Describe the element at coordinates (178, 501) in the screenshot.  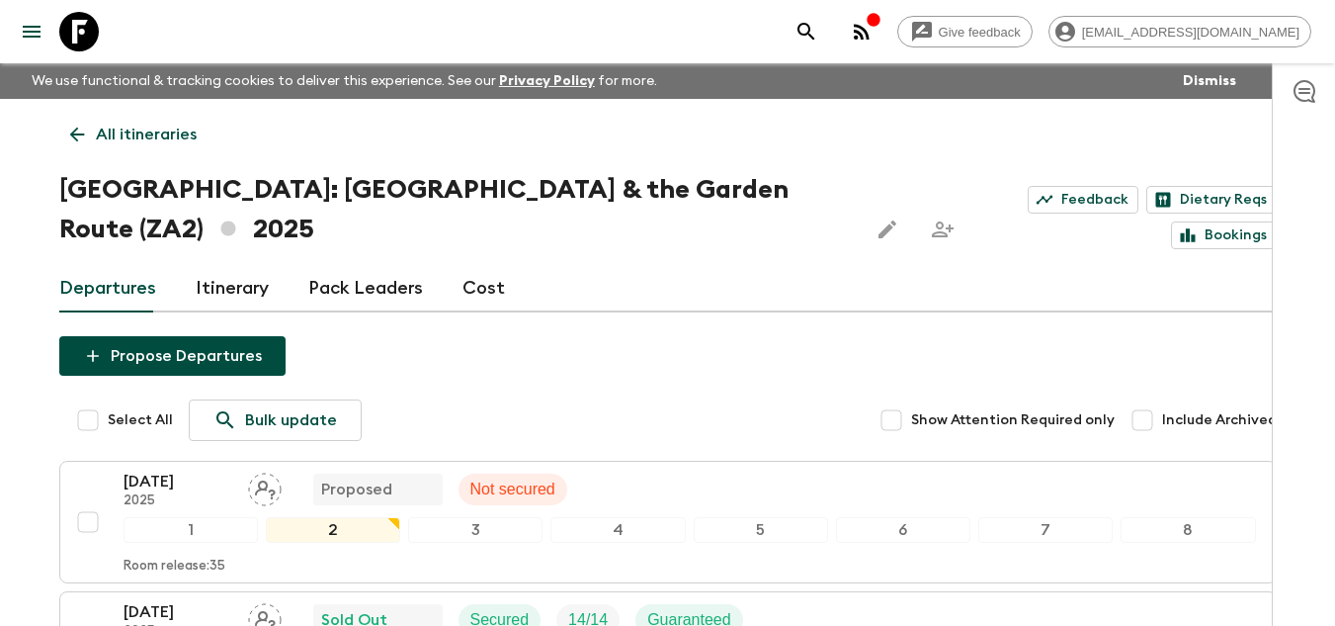
I see `p: 2025` at that location.